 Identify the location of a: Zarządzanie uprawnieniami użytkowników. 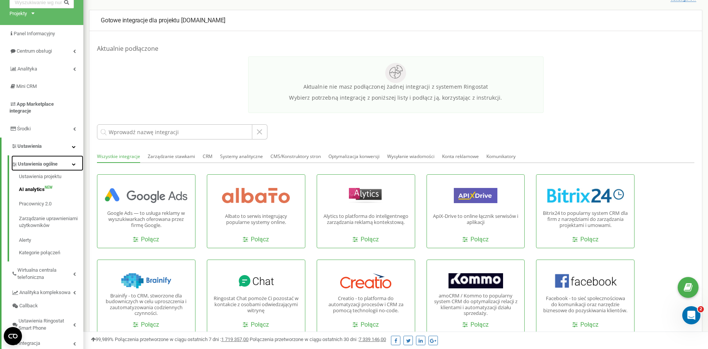
(51, 222).